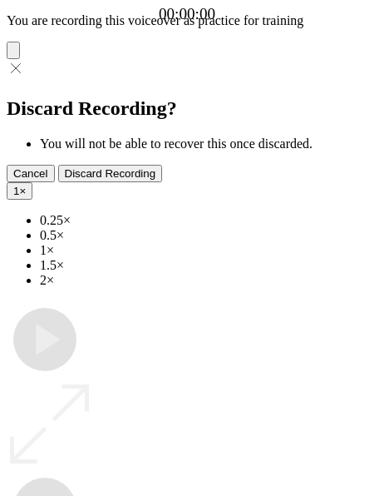 The width and height of the screenshot is (374, 496). What do you see at coordinates (111, 173) in the screenshot?
I see `button: Discard Recording` at bounding box center [111, 173].